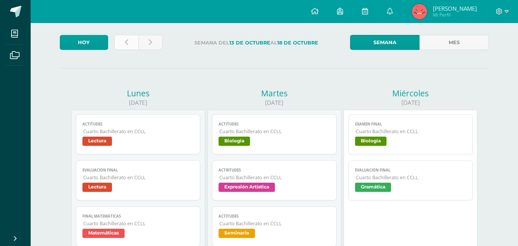  I want to click on a: Mes, so click(454, 42).